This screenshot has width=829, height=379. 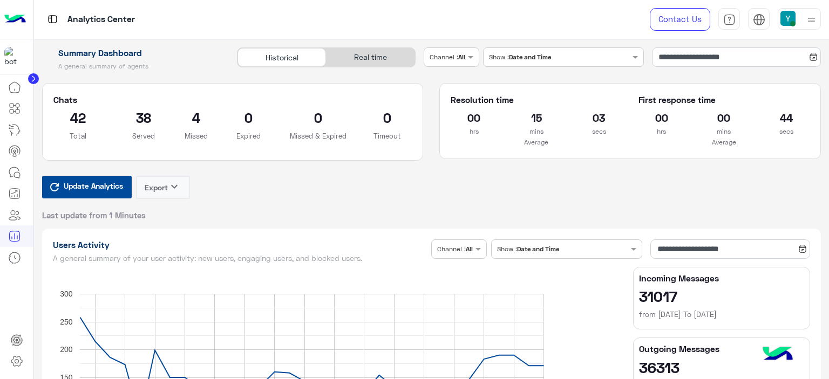 What do you see at coordinates (318, 136) in the screenshot?
I see `p: Missed & Expired` at bounding box center [318, 136].